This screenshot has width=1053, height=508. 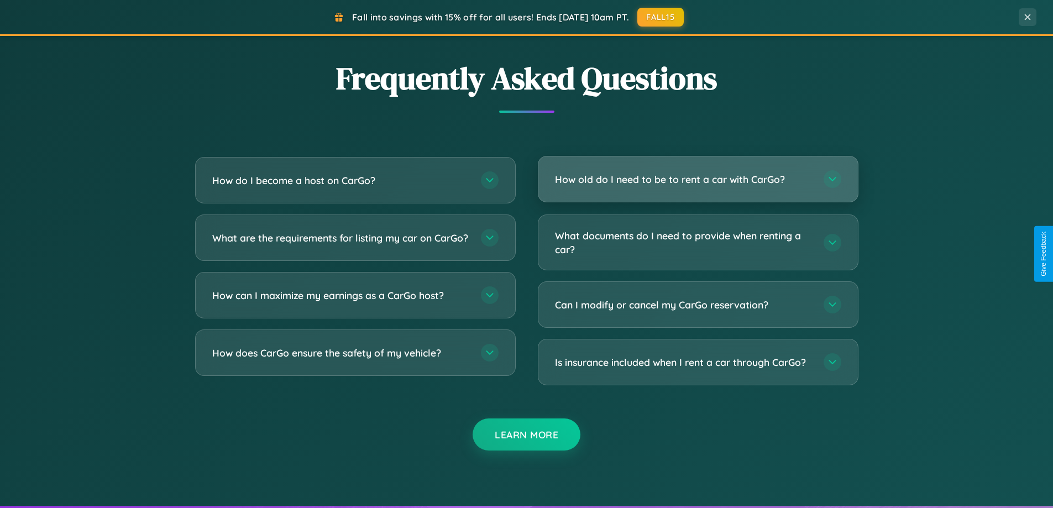 I want to click on h3: What are the requirements for listing my car on CarGo?, so click(x=341, y=238).